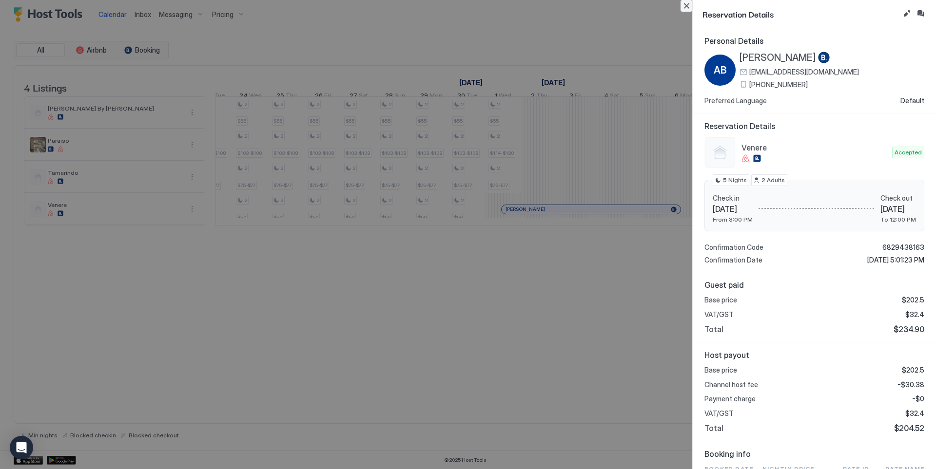  I want to click on span: Channel host fee, so click(731, 385).